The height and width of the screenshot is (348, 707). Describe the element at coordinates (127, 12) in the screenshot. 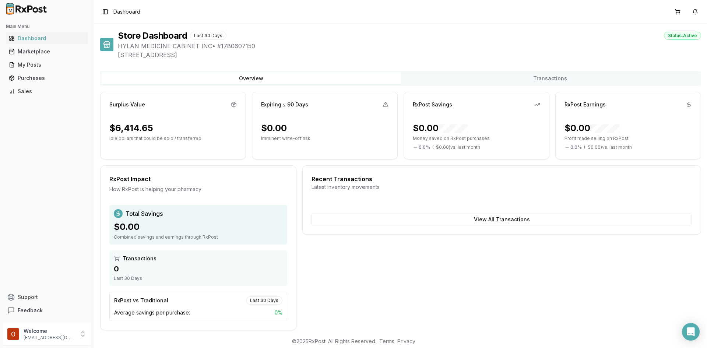

I see `nav: breadcrumb` at that location.